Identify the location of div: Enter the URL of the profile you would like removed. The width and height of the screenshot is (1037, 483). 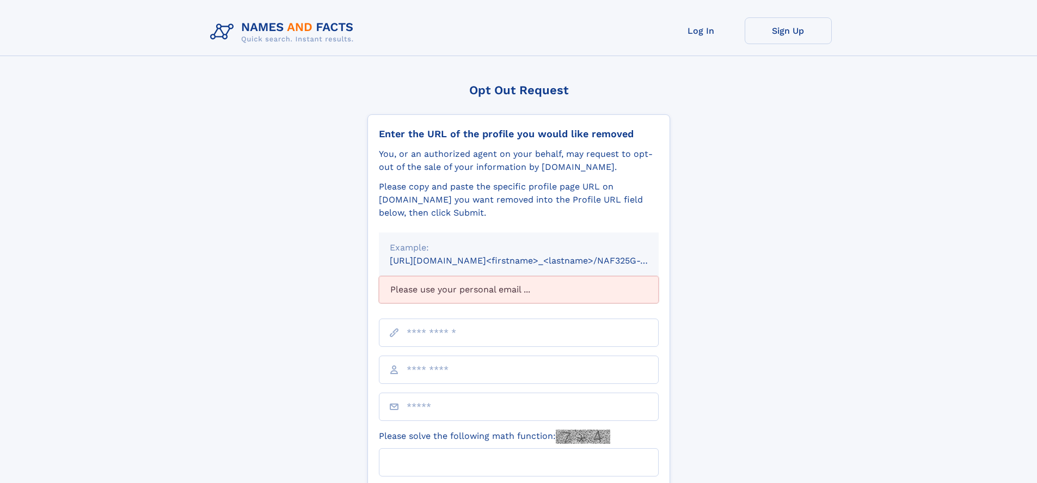
(519, 134).